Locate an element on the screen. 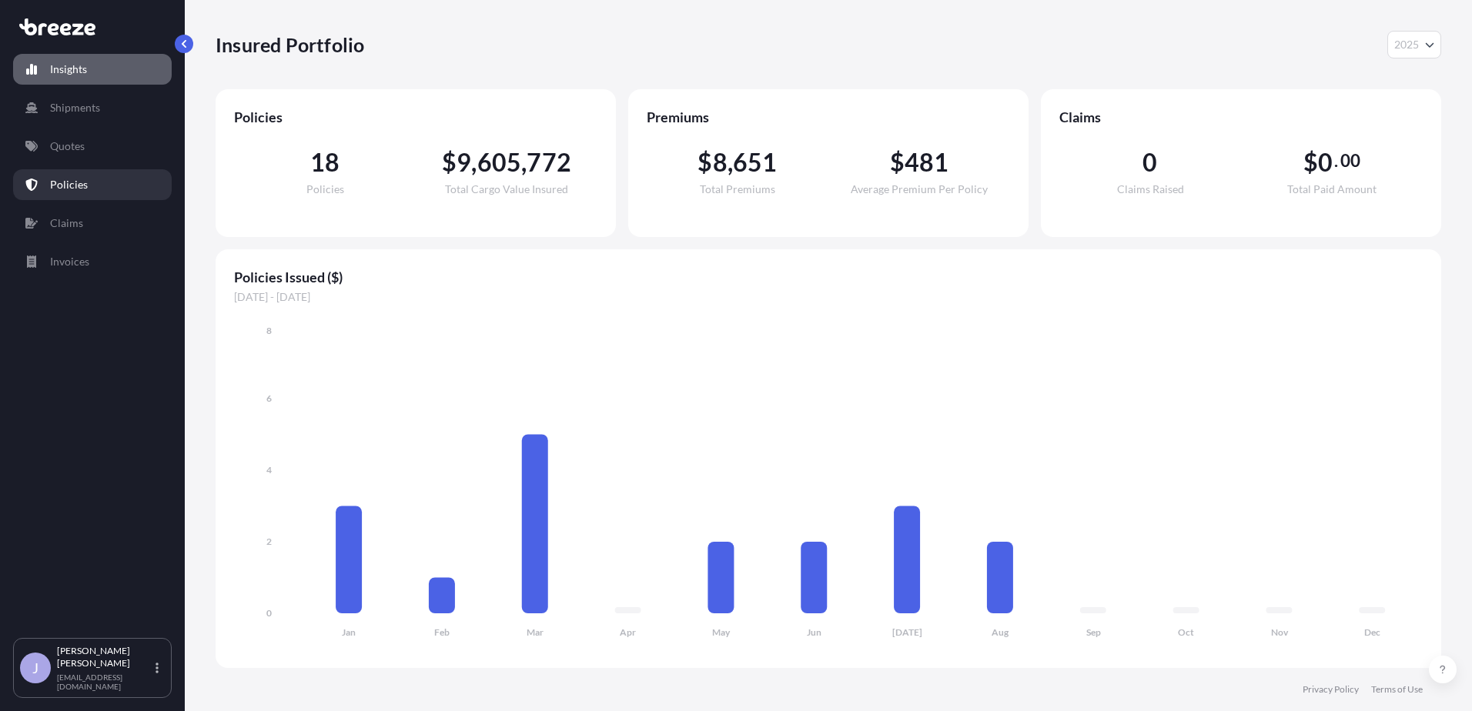 This screenshot has height=711, width=1472. tspan: Dec is located at coordinates (1372, 632).